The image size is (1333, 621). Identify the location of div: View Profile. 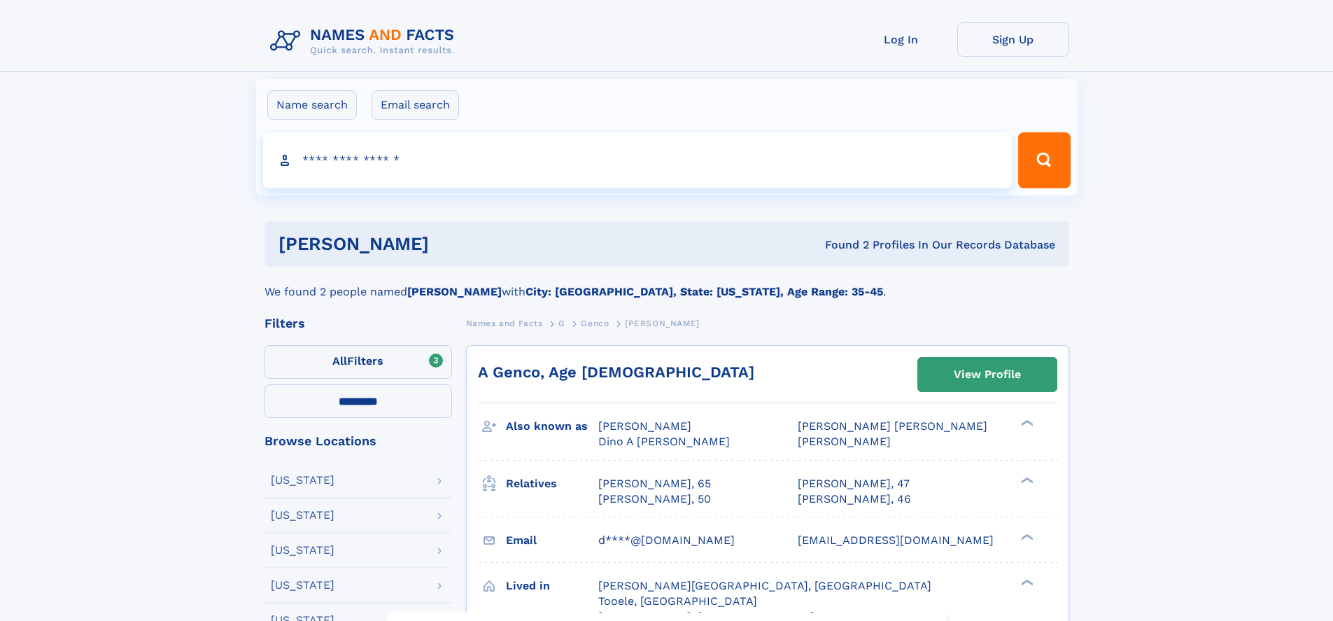
(987, 374).